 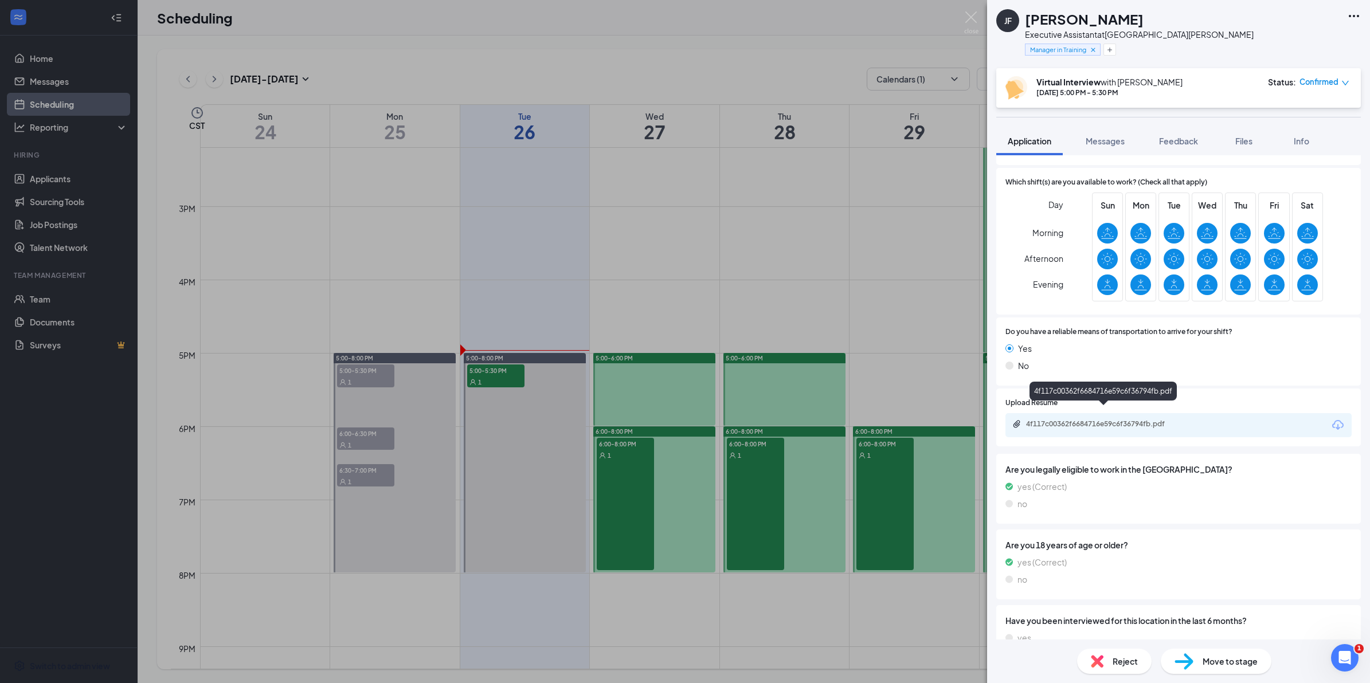 What do you see at coordinates (1338, 425) in the screenshot?
I see `svg: Download` at bounding box center [1338, 425].